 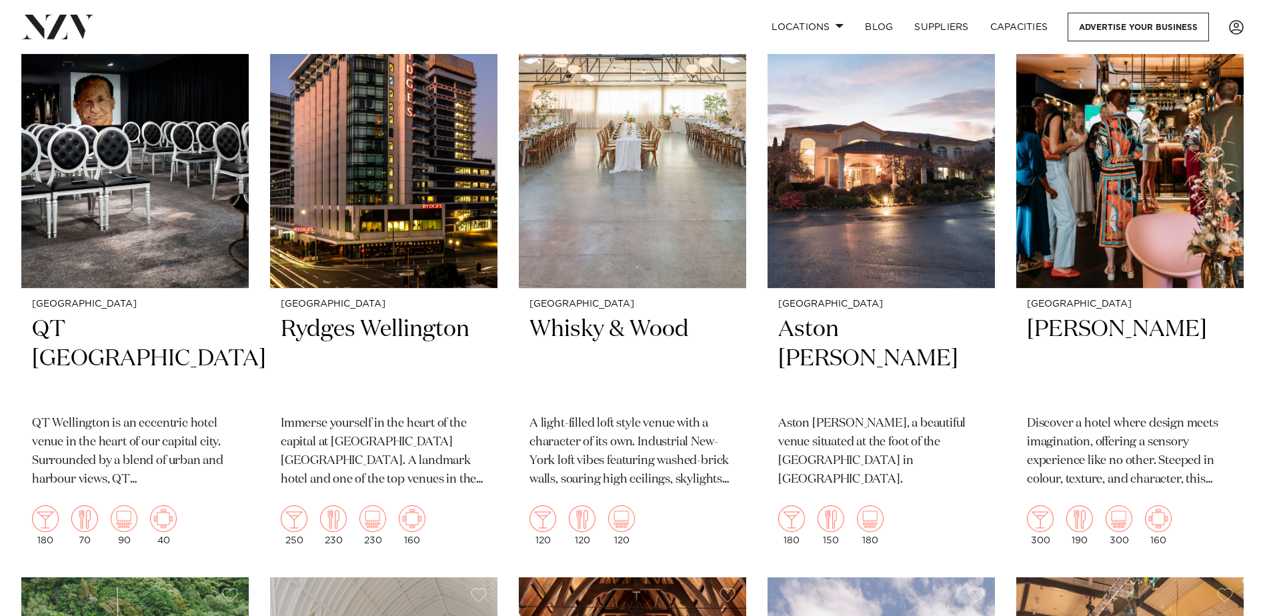 I want to click on div: 40, so click(x=163, y=525).